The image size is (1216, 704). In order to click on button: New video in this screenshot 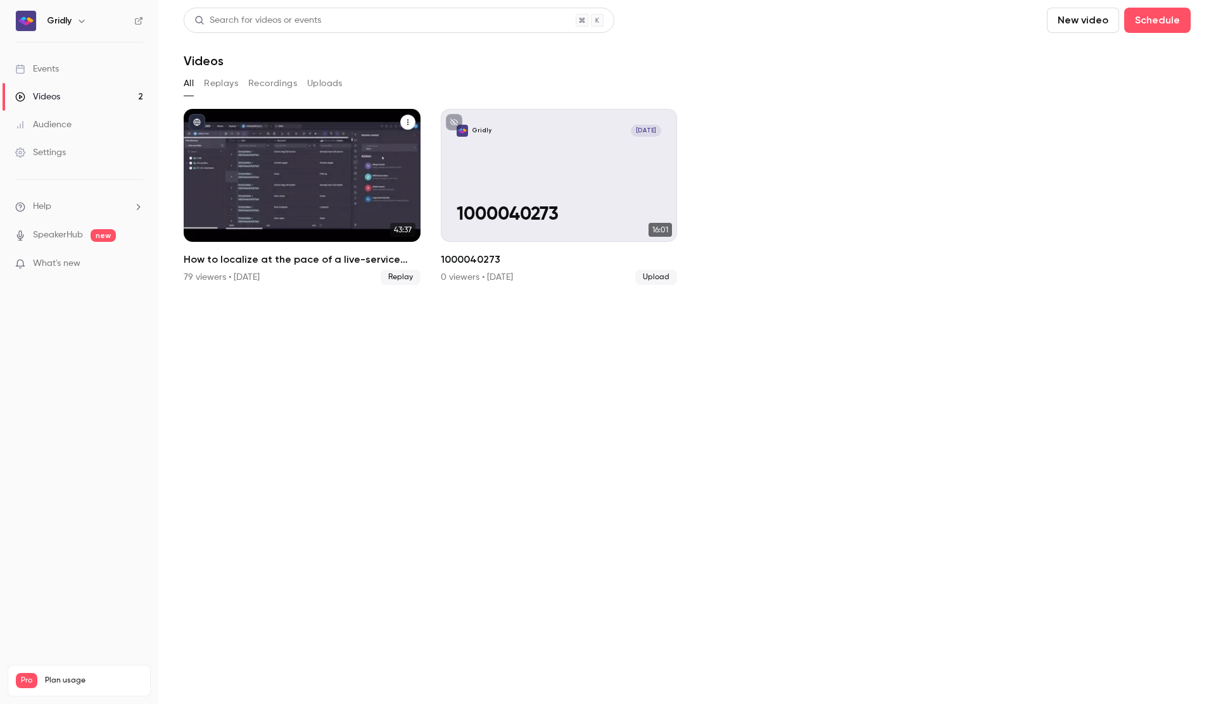, I will do `click(1083, 20)`.